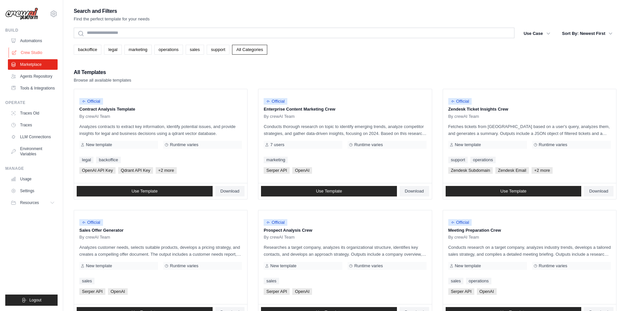 The image size is (627, 311). What do you see at coordinates (102, 80) in the screenshot?
I see `p: Browse all available templates` at bounding box center [102, 80].